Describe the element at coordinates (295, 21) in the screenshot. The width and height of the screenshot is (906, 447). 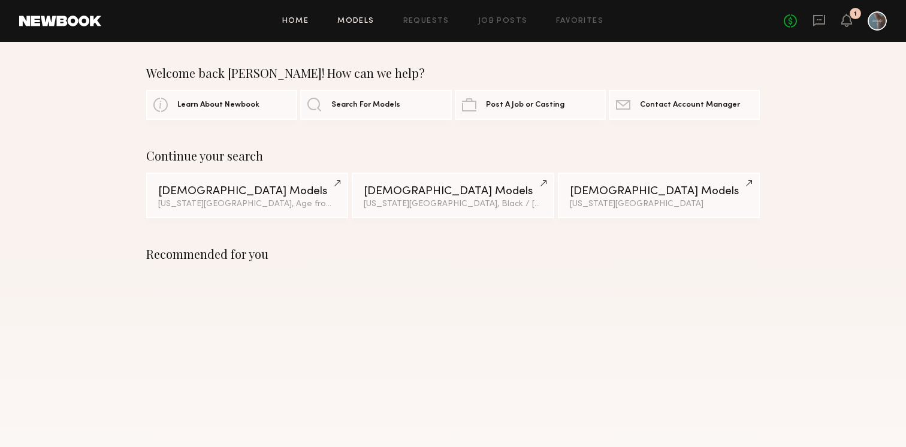
I see `a: Home` at that location.